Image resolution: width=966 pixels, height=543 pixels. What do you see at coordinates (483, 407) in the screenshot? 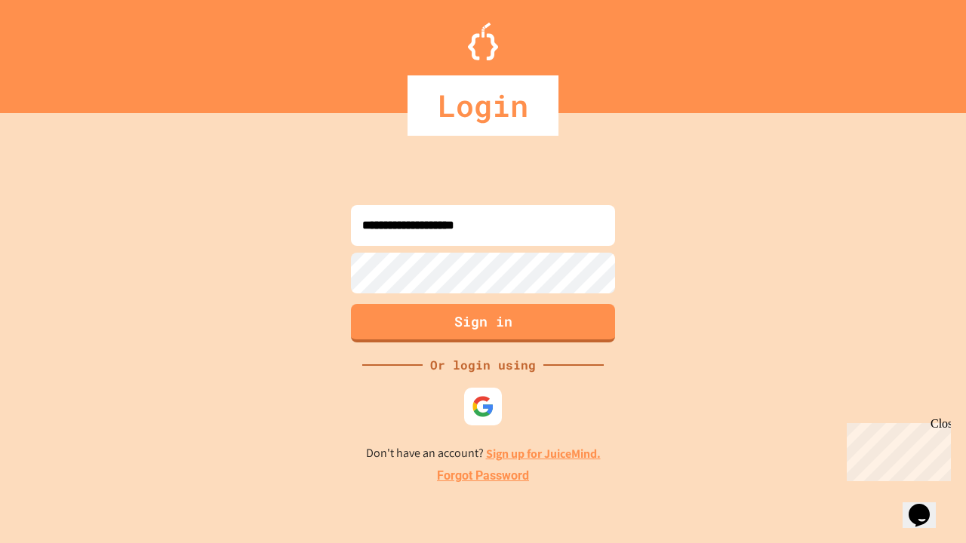
I see `img: google-icon.svg` at bounding box center [483, 407].